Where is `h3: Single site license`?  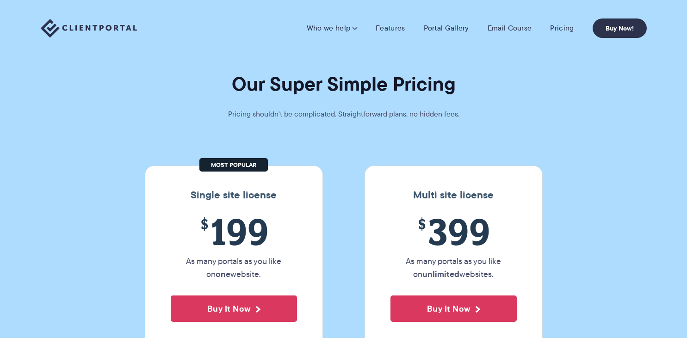
h3: Single site license is located at coordinates (234, 195).